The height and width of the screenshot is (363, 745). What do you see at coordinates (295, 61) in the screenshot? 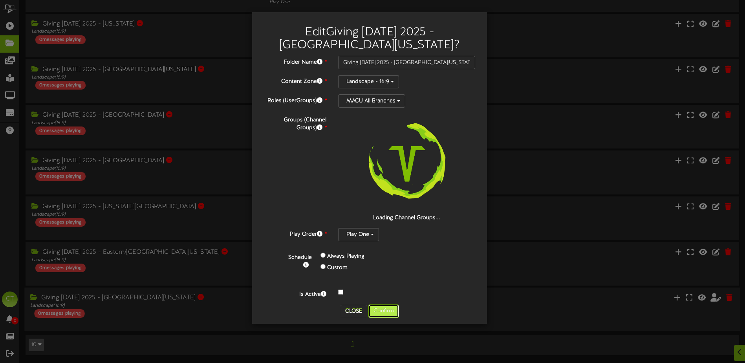
I see `label: Folder Name` at bounding box center [295, 61].